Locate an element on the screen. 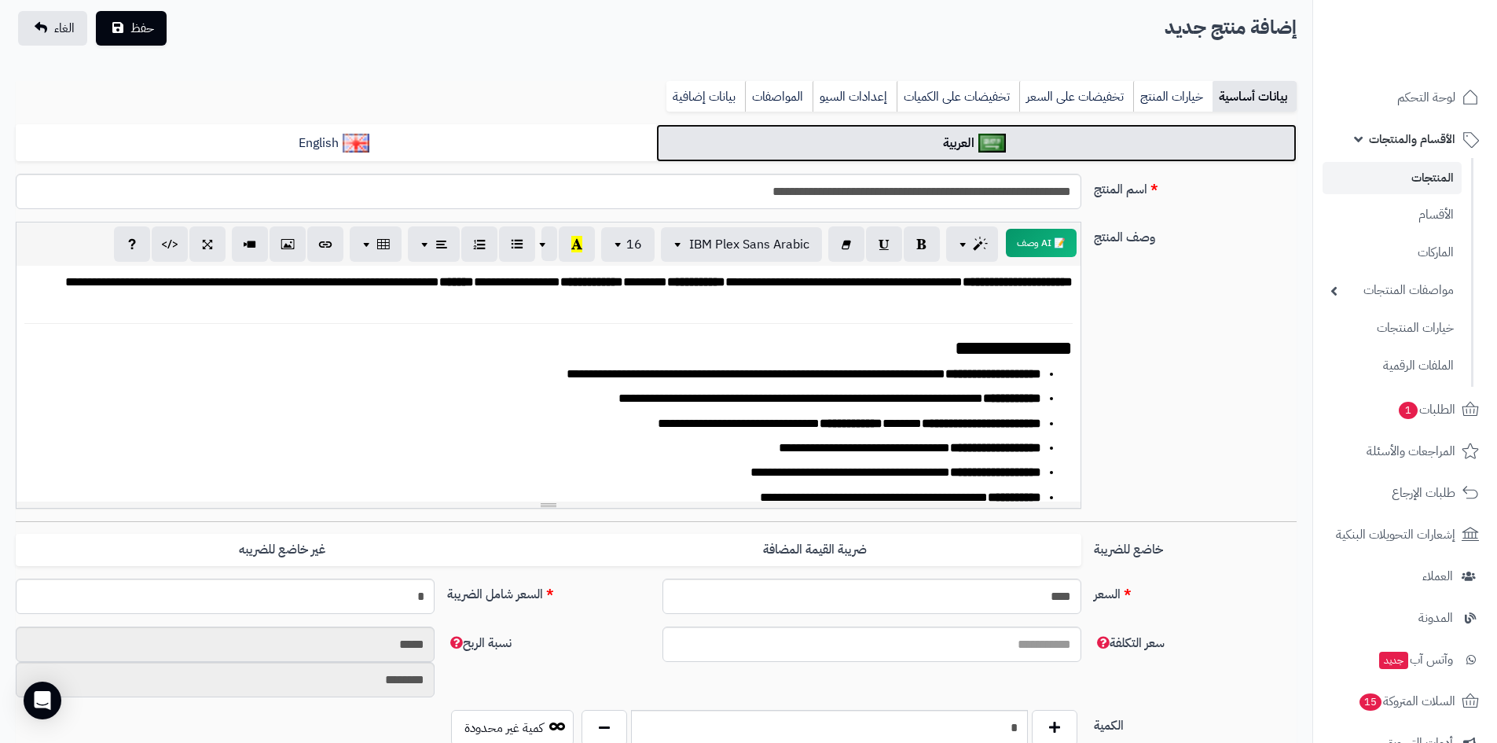  button: IBM Plex Sans Arabic is located at coordinates (741, 244).